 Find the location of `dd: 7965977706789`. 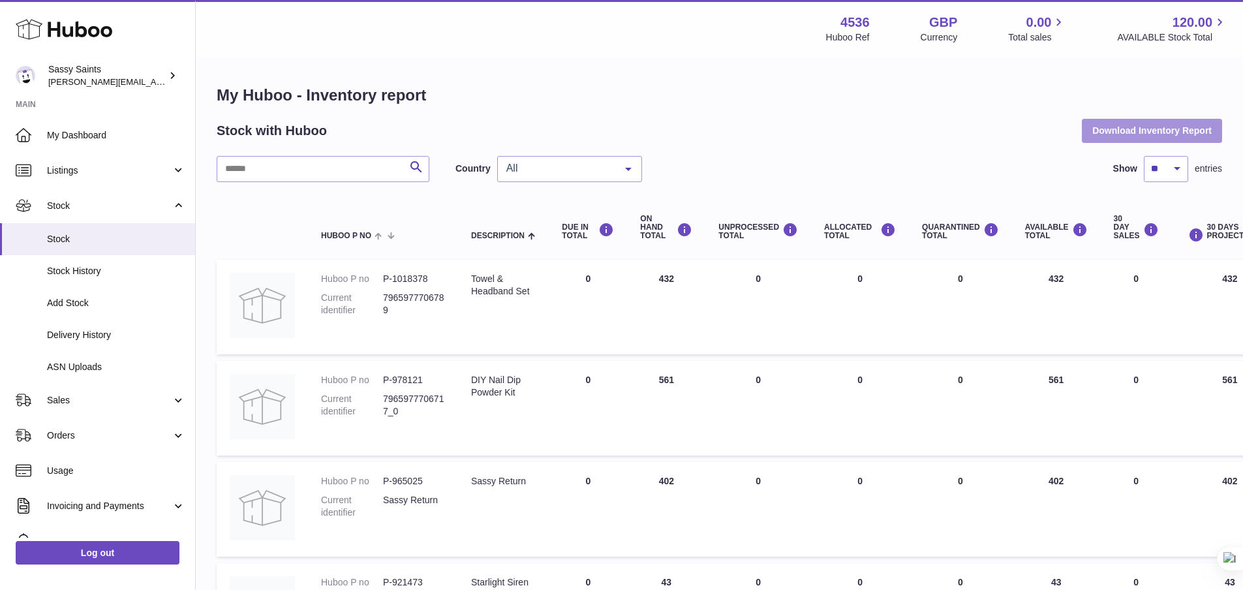

dd: 7965977706789 is located at coordinates (414, 304).